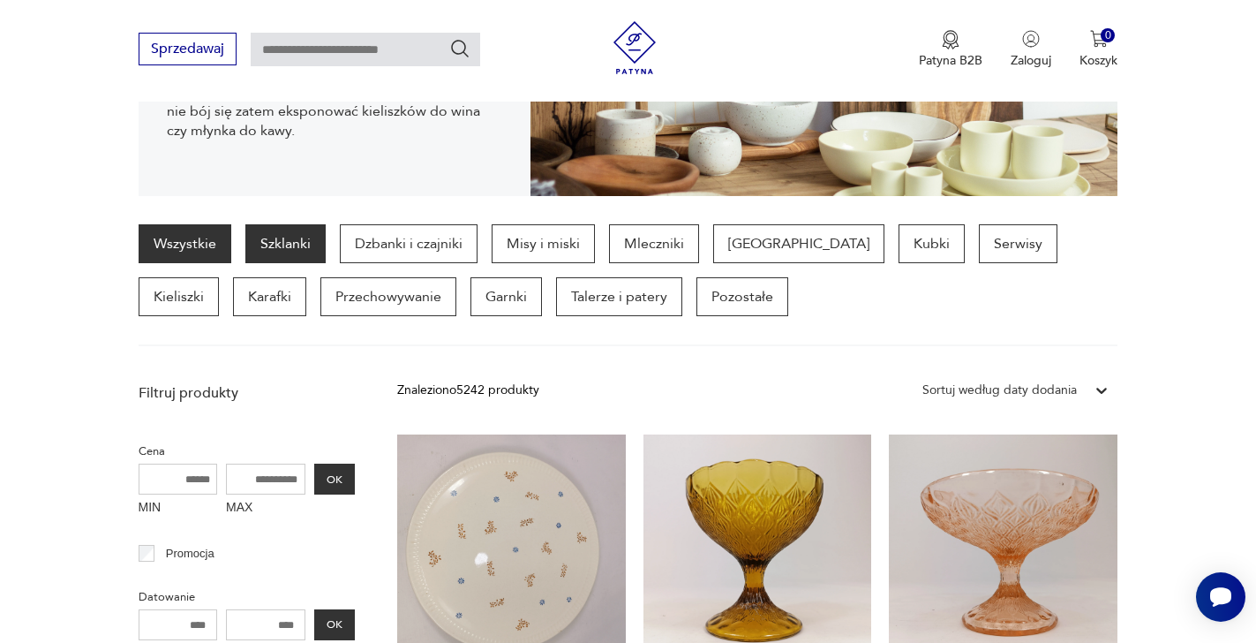 This screenshot has height=643, width=1256. Describe the element at coordinates (951, 40) in the screenshot. I see `img: Ikona medalu` at that location.